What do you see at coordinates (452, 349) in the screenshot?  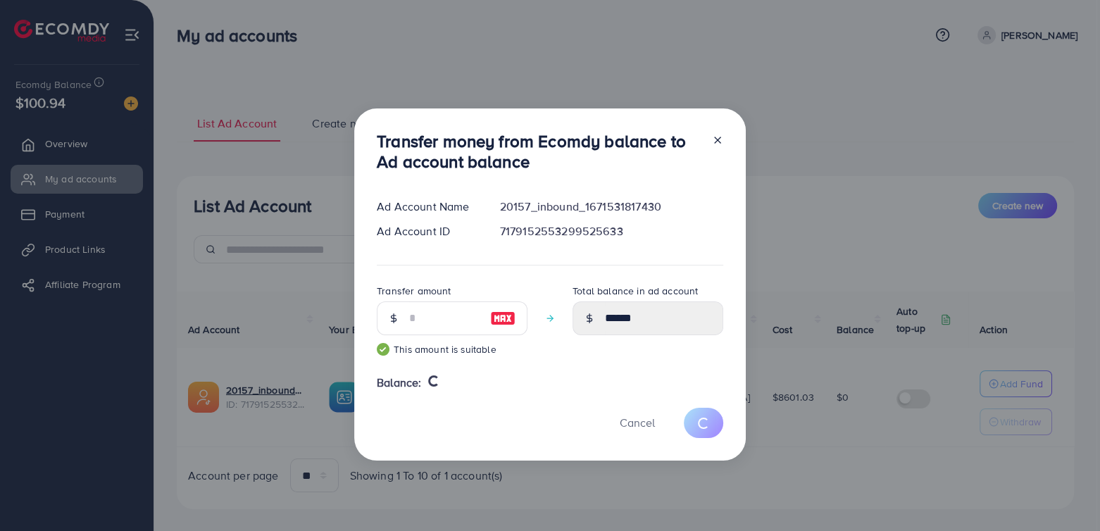 I see `small: This amount is suitable` at bounding box center [452, 349].